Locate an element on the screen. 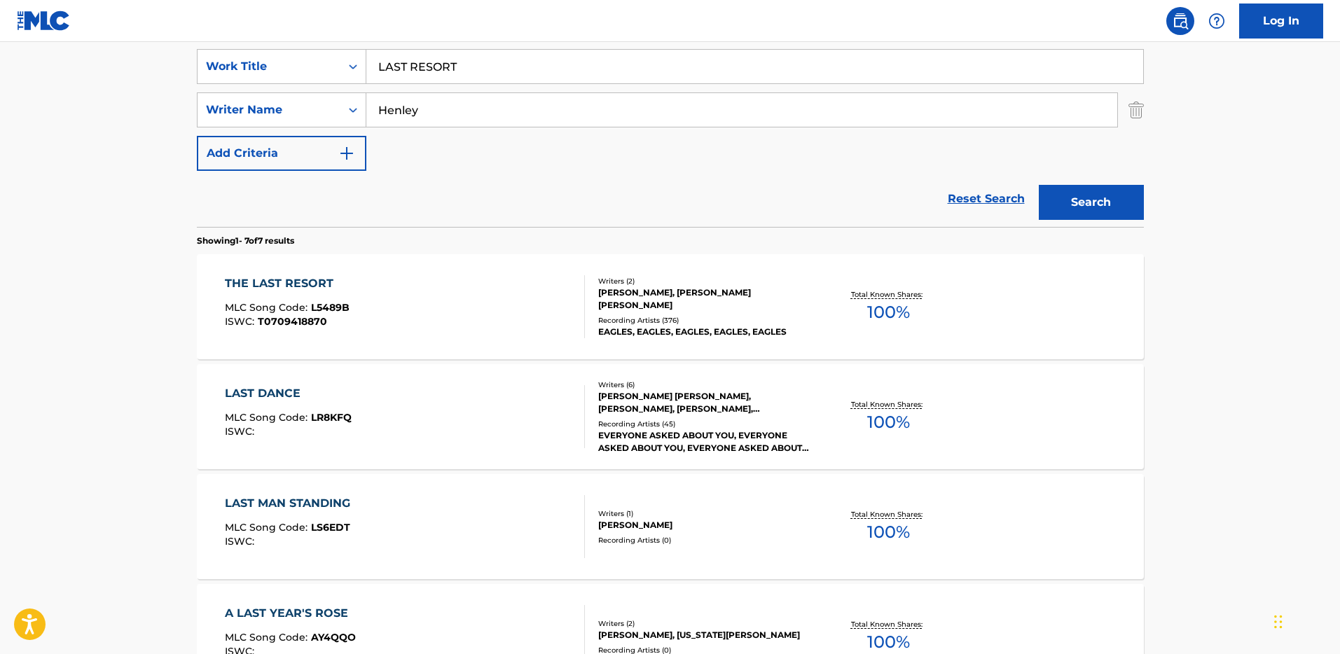 Image resolution: width=1340 pixels, height=654 pixels. img: MLC Logo is located at coordinates (43, 20).